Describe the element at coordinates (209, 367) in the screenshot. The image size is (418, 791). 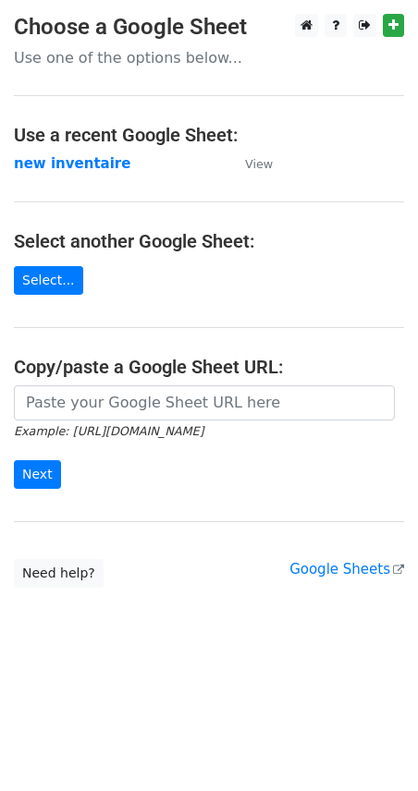
I see `h4: Copy/paste a Google Sheet URL:` at that location.